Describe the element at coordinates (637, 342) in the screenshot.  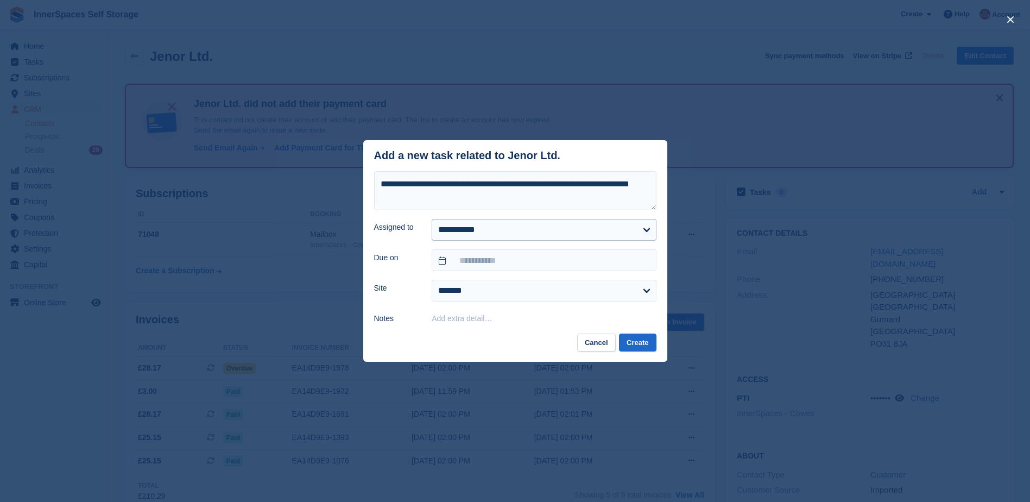
I see `button: Create` at that location.